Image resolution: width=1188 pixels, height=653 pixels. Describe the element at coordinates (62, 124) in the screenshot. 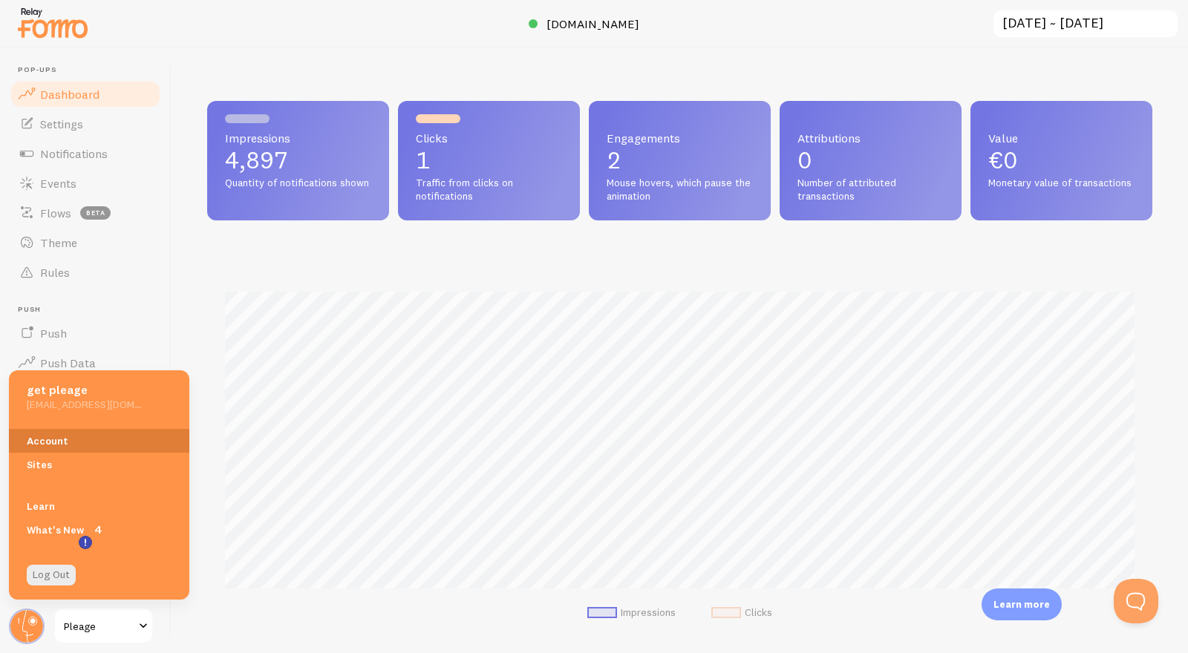

I see `span: Settings` at that location.